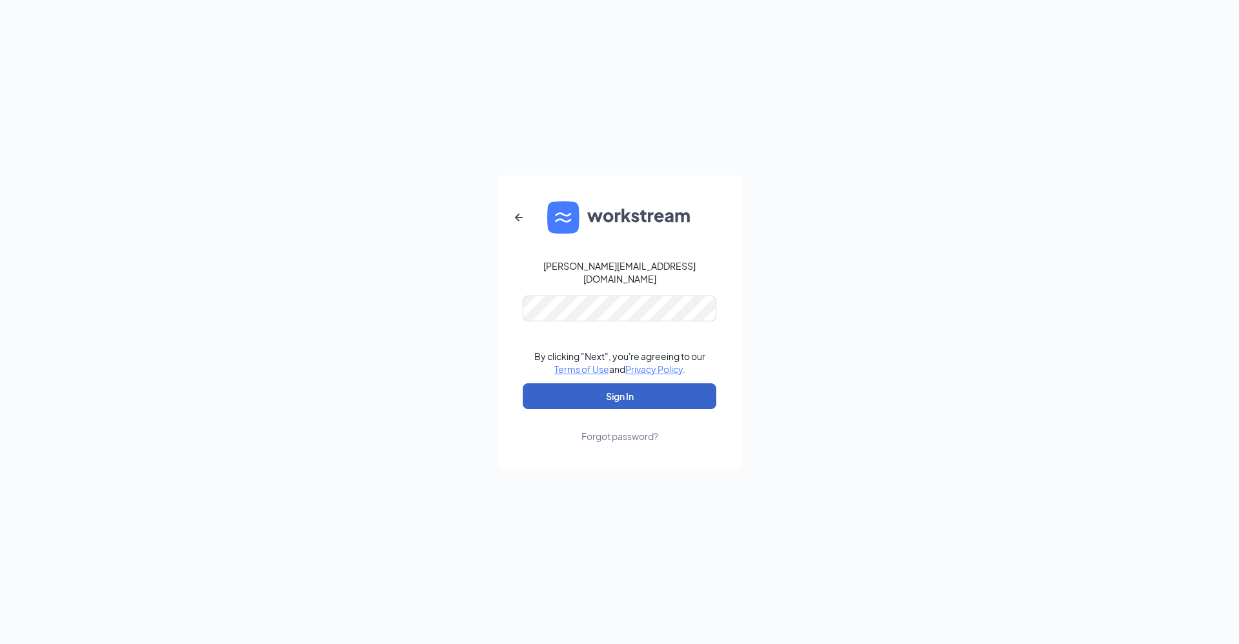 The image size is (1239, 644). Describe the element at coordinates (519, 217) in the screenshot. I see `button: ArrowLeftNew` at that location.